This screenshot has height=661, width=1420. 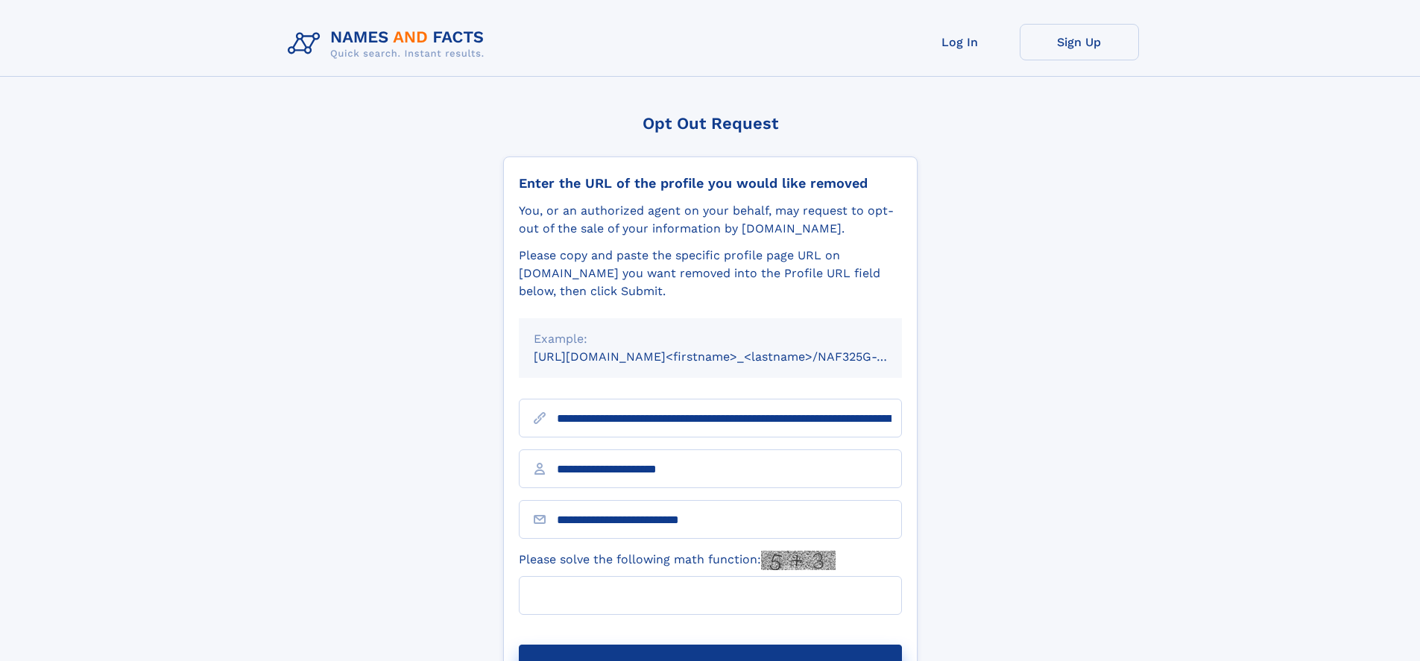 What do you see at coordinates (710, 123) in the screenshot?
I see `div: Opt Out Request` at bounding box center [710, 123].